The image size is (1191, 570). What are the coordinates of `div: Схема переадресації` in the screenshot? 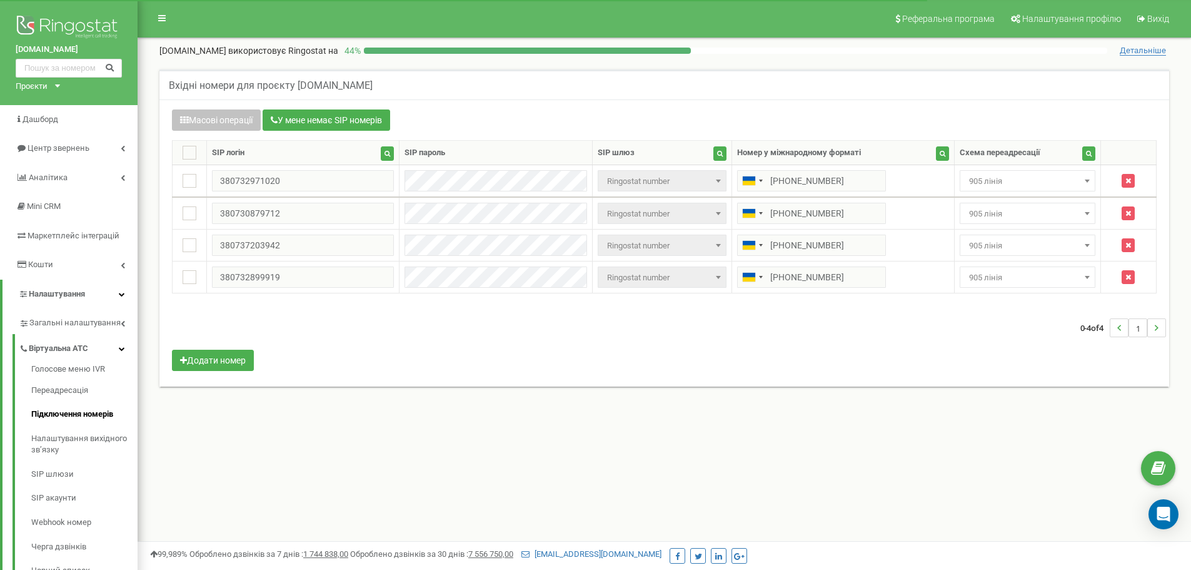 It's located at (1000, 153).